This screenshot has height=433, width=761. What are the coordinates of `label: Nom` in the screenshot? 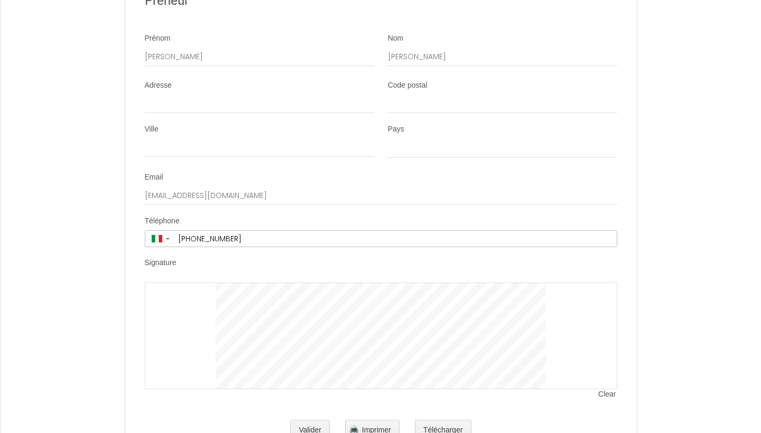 It's located at (396, 39).